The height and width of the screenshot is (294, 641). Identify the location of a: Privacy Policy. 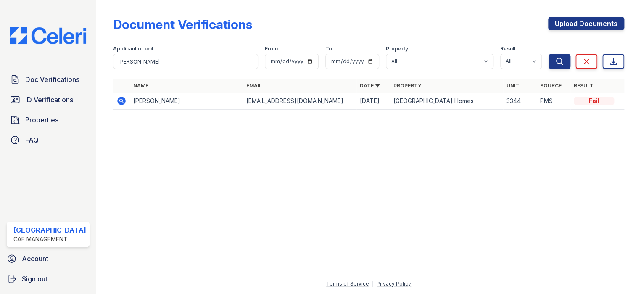
(394, 284).